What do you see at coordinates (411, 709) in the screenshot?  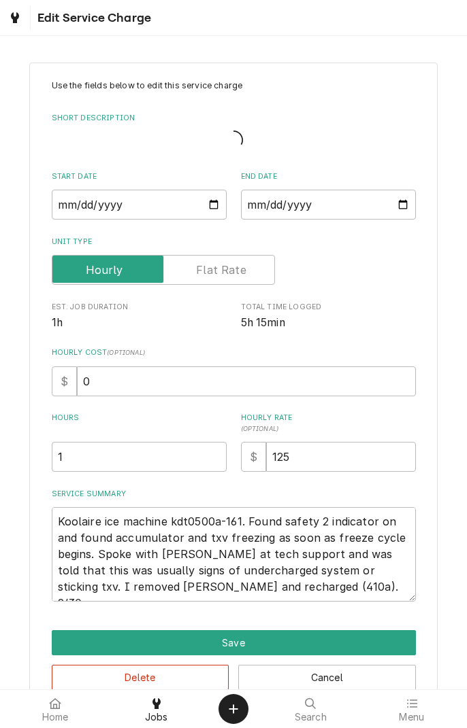 I see `a: Menu` at bounding box center [411, 709].